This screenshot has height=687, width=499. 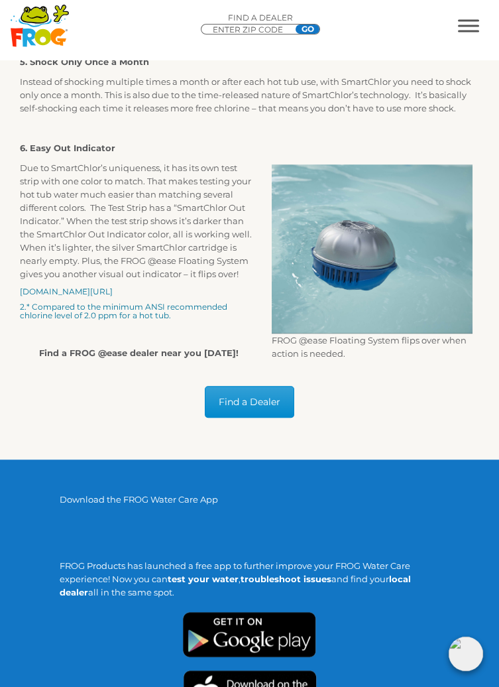 What do you see at coordinates (249, 635) in the screenshot?
I see `img: Google Play` at bounding box center [249, 635].